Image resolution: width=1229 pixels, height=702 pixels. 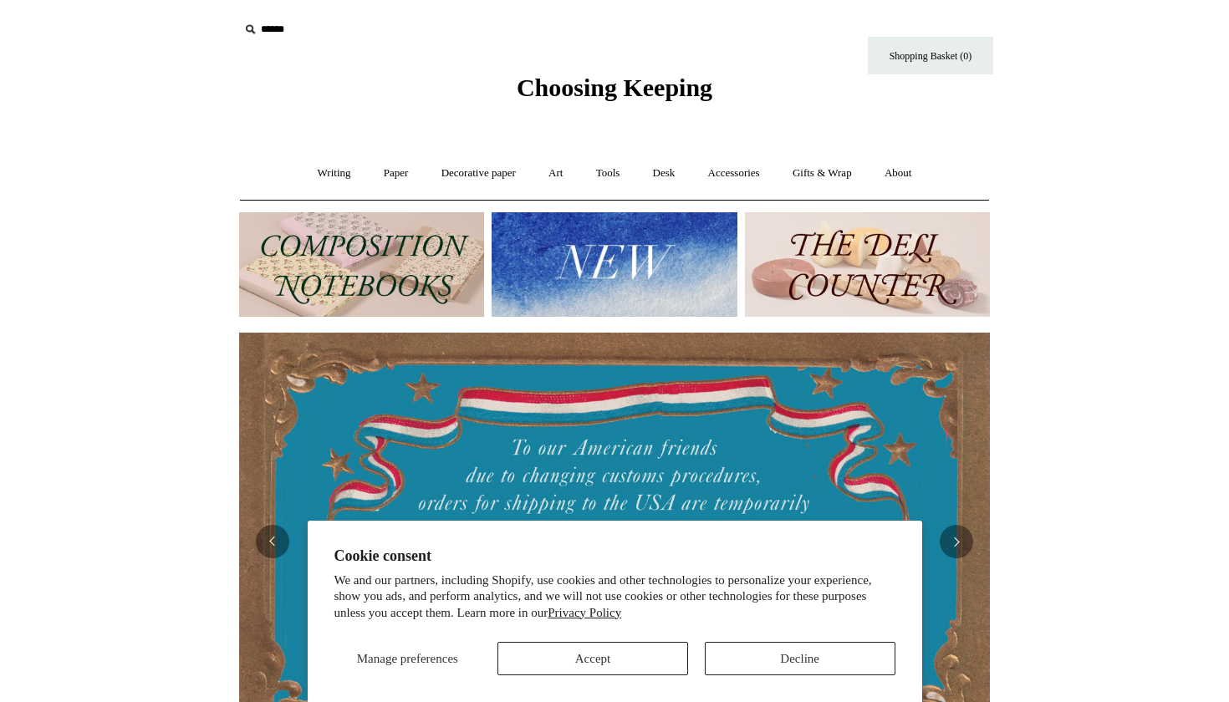 What do you see at coordinates (898, 173) in the screenshot?
I see `a: About` at bounding box center [898, 173].